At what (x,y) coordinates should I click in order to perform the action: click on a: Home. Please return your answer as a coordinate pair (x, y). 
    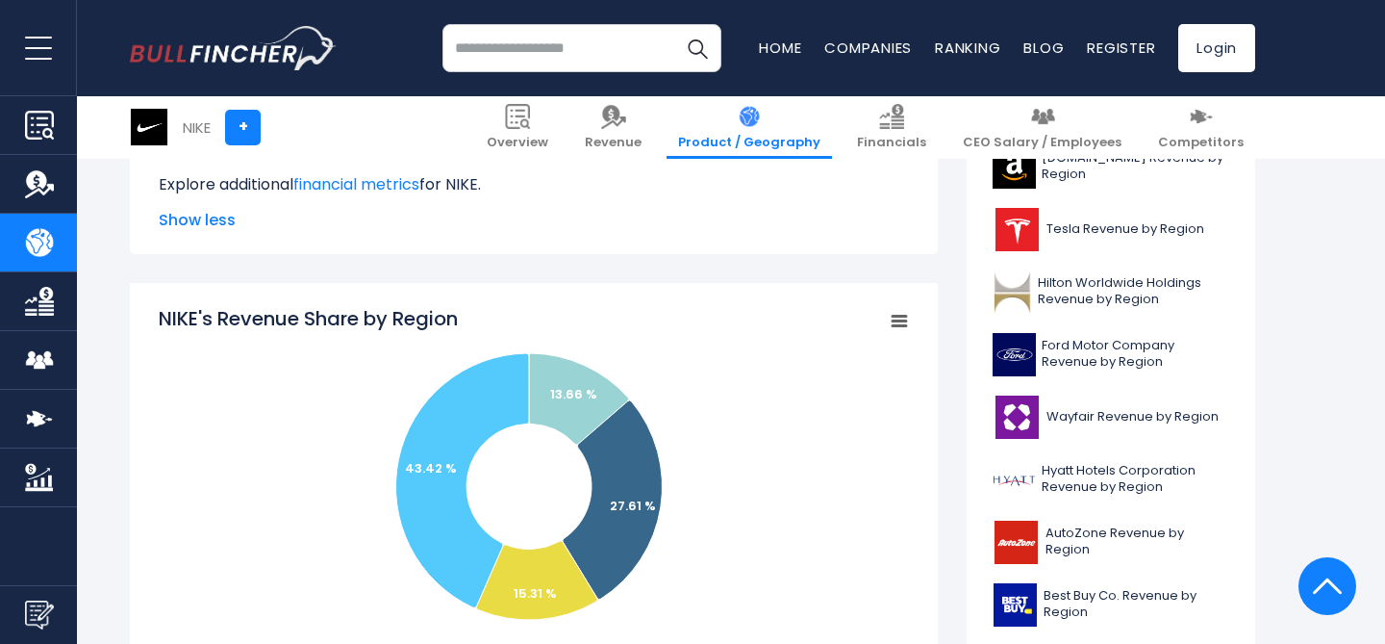
    Looking at the image, I should click on (780, 47).